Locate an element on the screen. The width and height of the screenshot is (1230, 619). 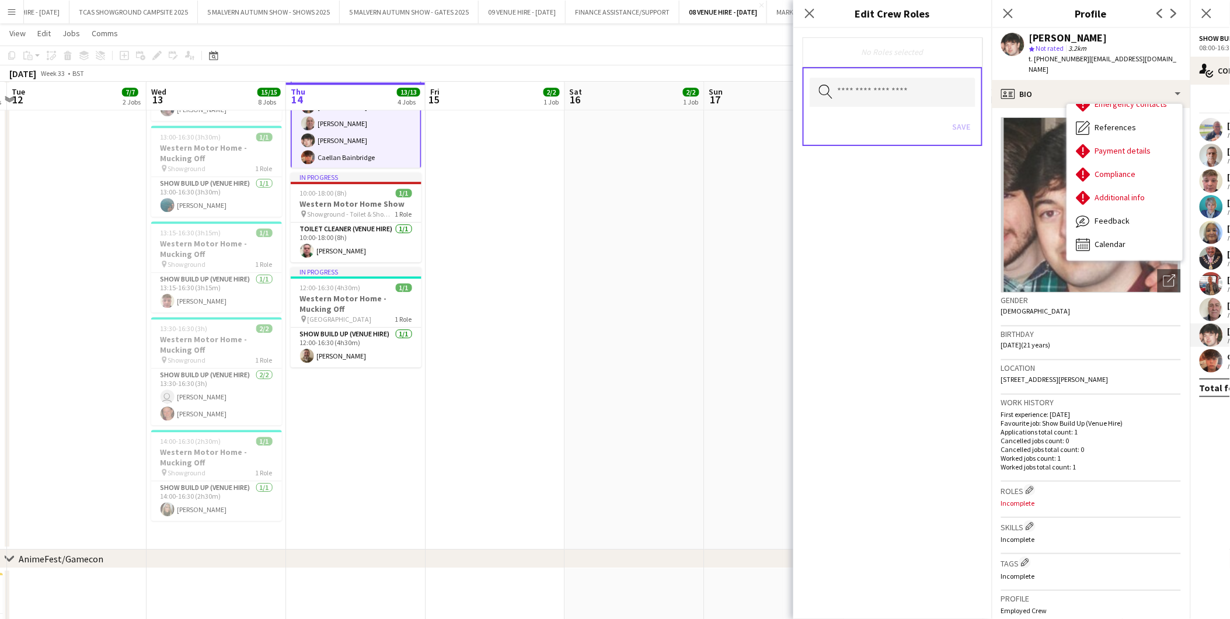
span: 13/13 is located at coordinates (409, 92).